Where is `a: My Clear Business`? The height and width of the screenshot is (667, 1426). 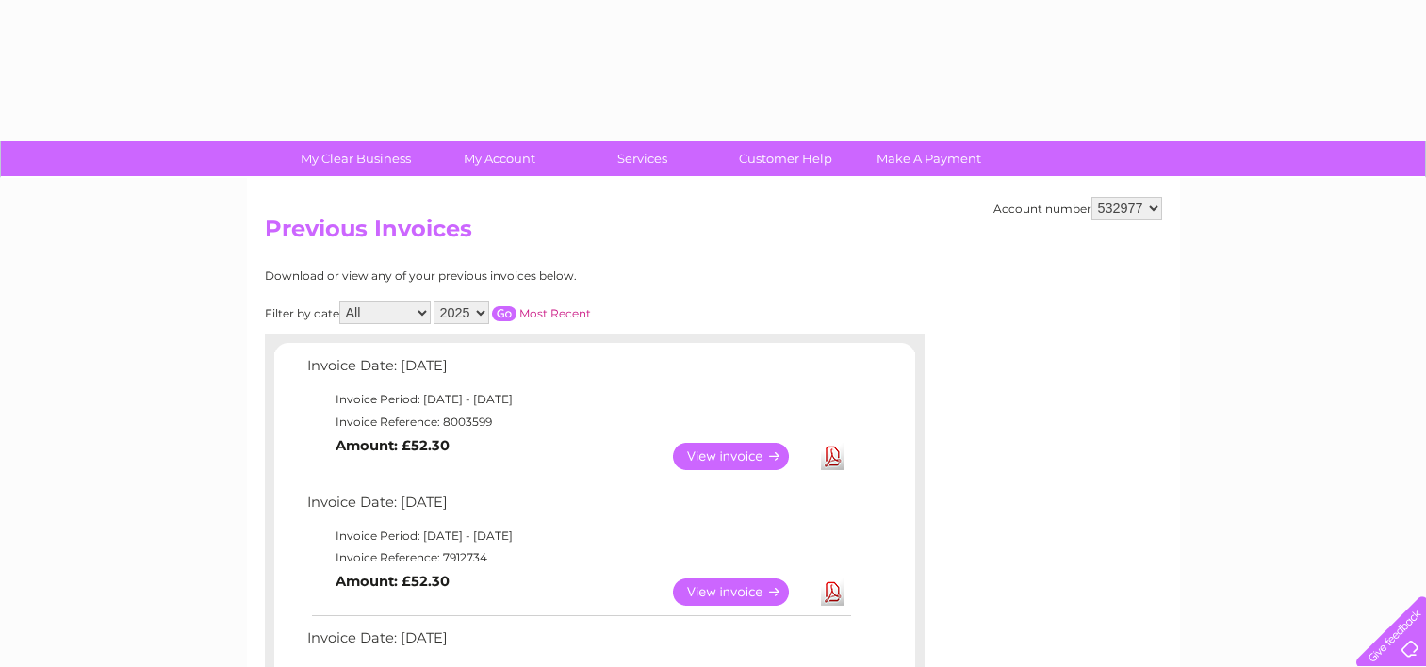
a: My Clear Business is located at coordinates (355, 158).